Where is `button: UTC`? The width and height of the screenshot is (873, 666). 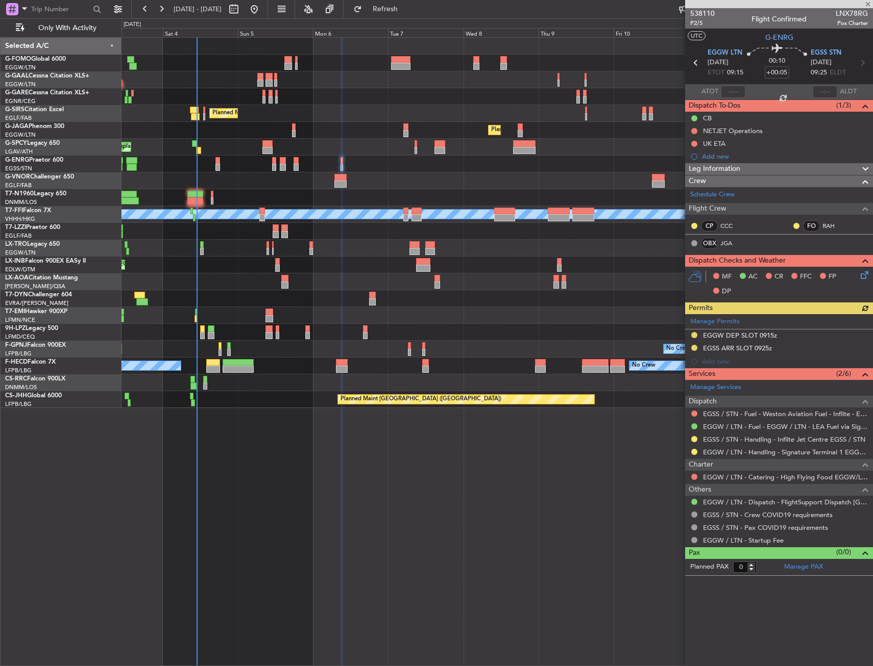
button: UTC is located at coordinates (696, 36).